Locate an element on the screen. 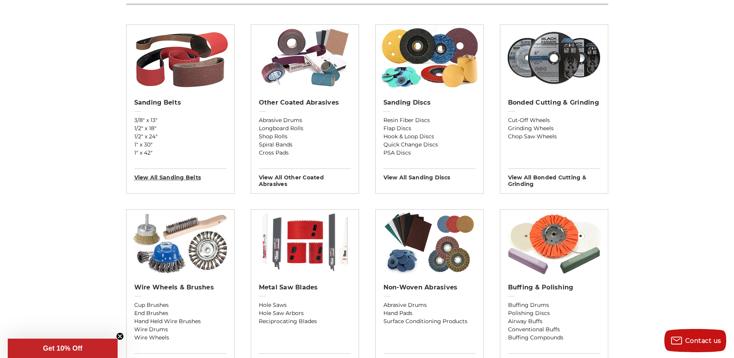 Image resolution: width=734 pixels, height=358 pixels. h2: Wire Wheels & Brushes is located at coordinates (180, 287).